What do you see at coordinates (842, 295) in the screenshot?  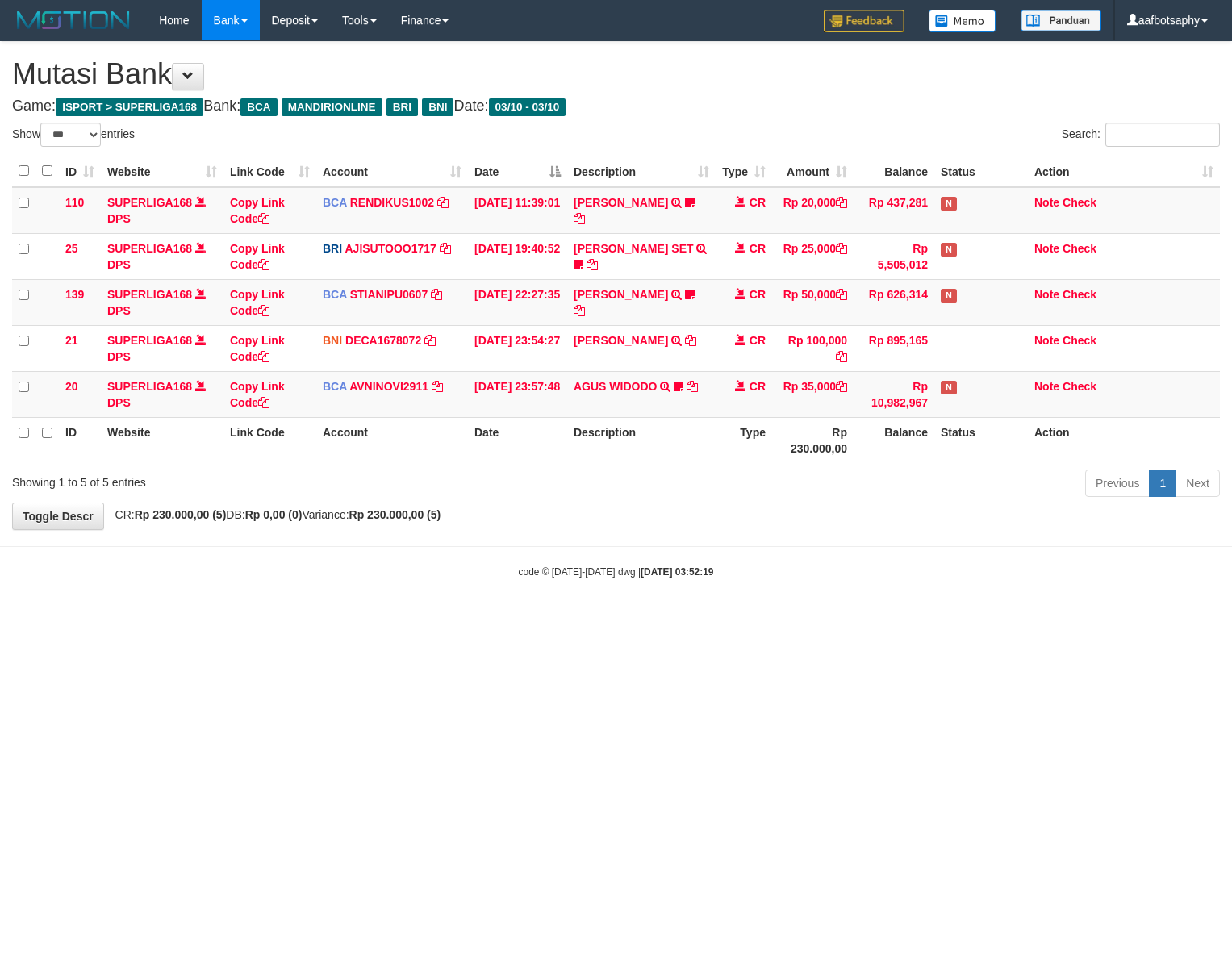 I see `a: Copy Rp 50,000 to clipboard` at bounding box center [842, 295].